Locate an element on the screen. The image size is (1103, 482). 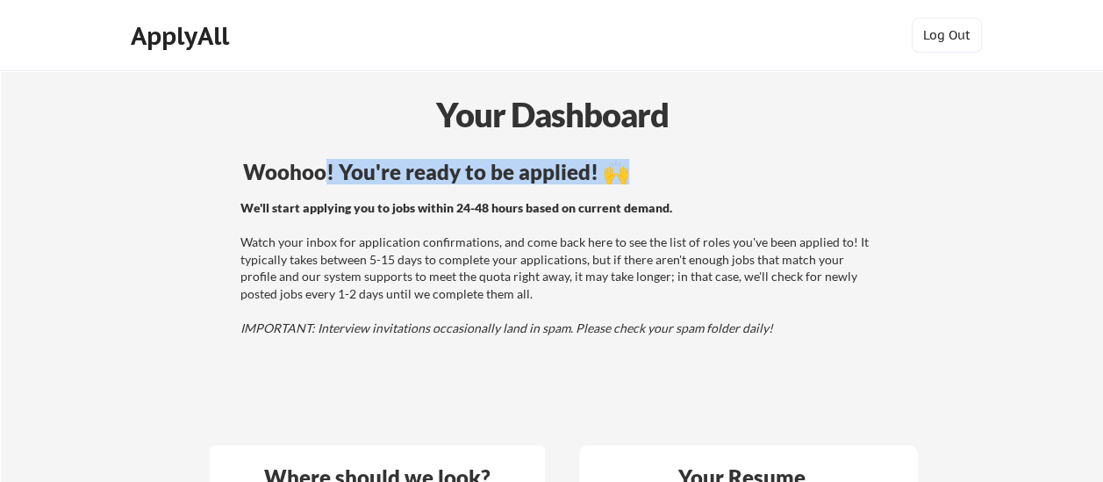
div: Watch your inbox for application confirmations, and come back here to see the list of roles you'v... is located at coordinates (556, 268).